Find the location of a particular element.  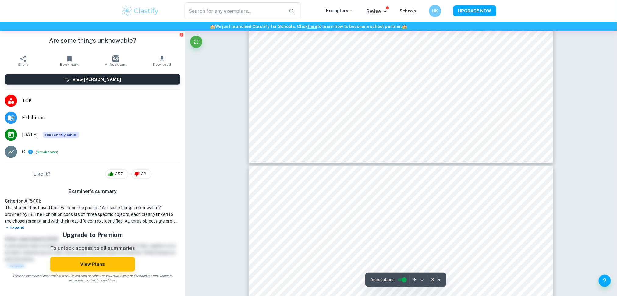

span: Share is located at coordinates (23, 65).